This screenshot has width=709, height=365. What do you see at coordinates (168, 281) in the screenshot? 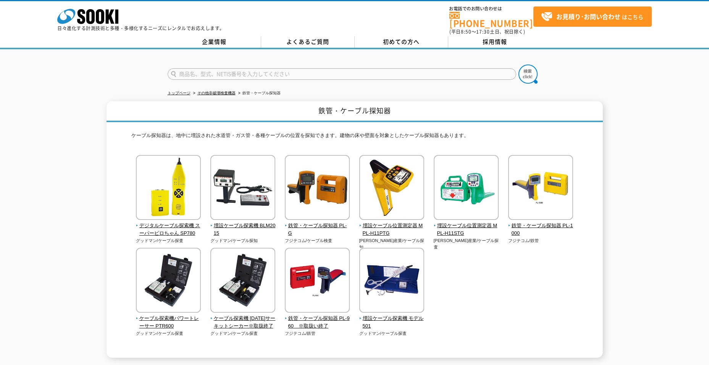
I see `img: ケーブル探索機パワートレーサー PTR600` at bounding box center [168, 281].